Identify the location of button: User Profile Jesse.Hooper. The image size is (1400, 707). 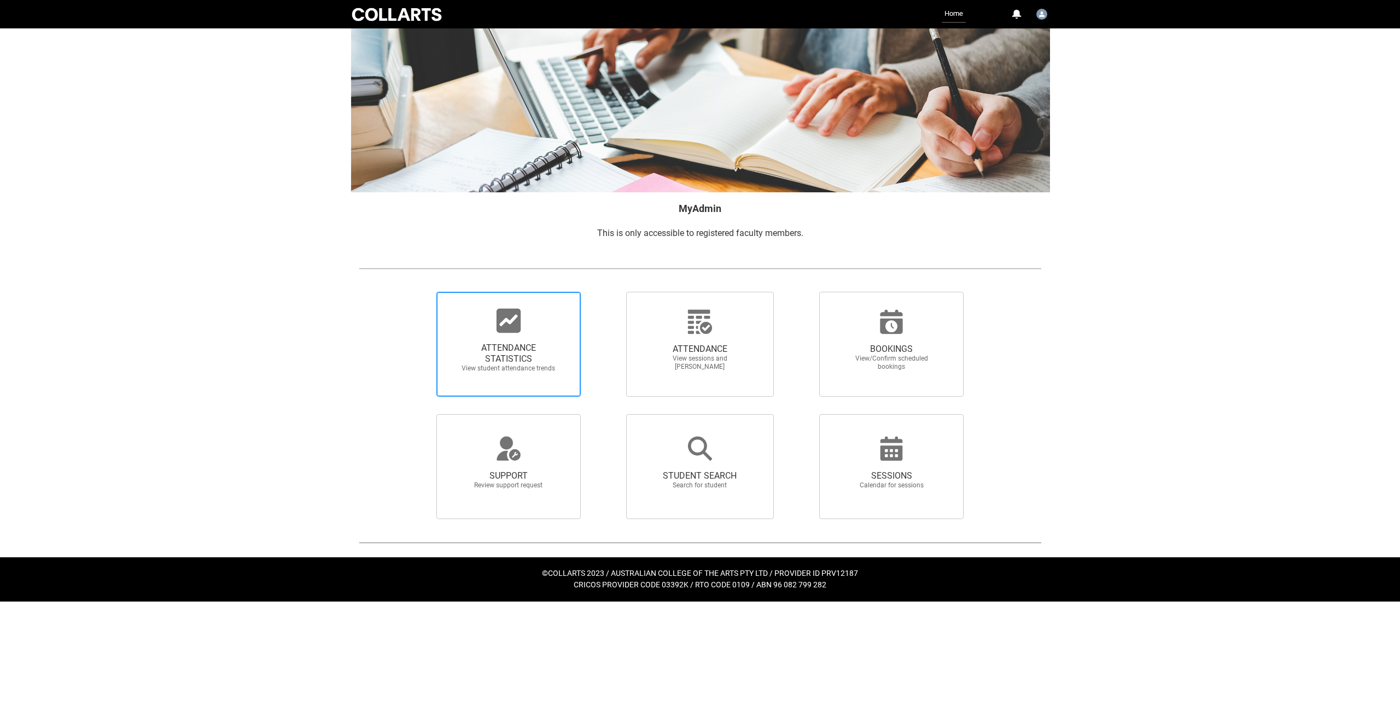
(1042, 13).